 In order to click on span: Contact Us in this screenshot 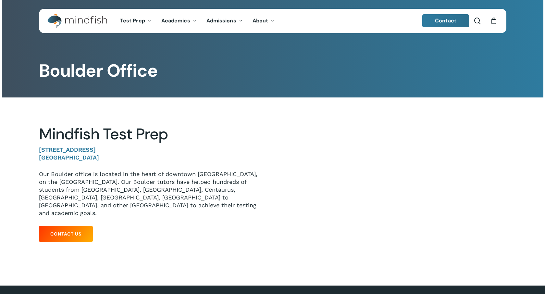, I will do `click(66, 234)`.